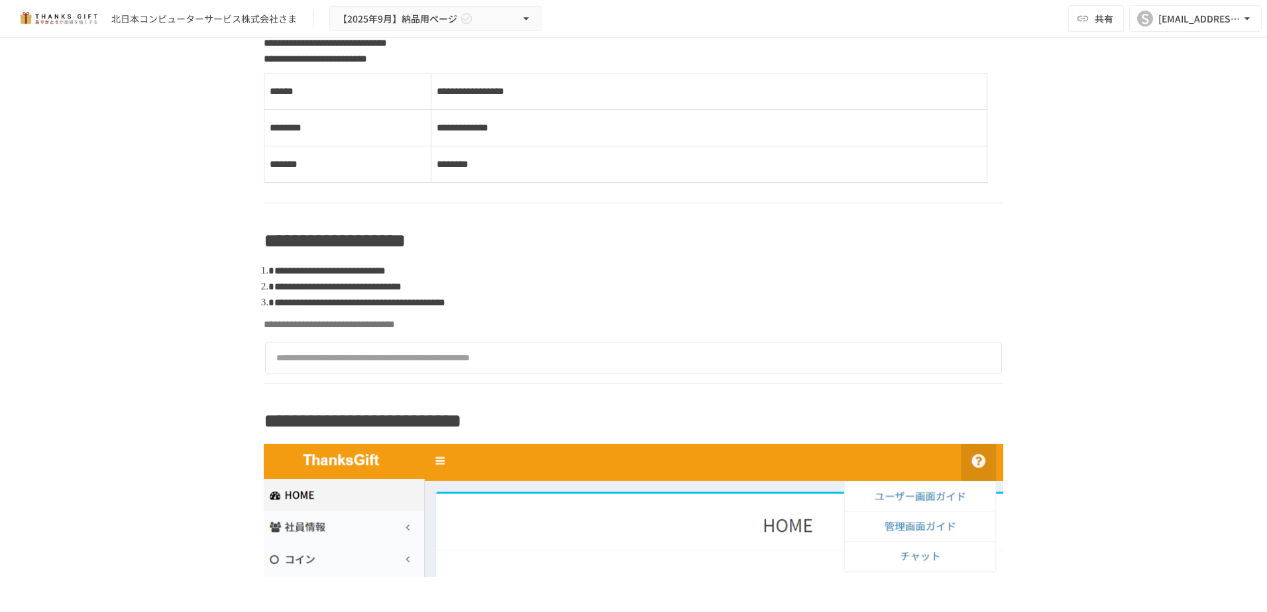 The height and width of the screenshot is (612, 1267). I want to click on span: 共有, so click(1104, 19).